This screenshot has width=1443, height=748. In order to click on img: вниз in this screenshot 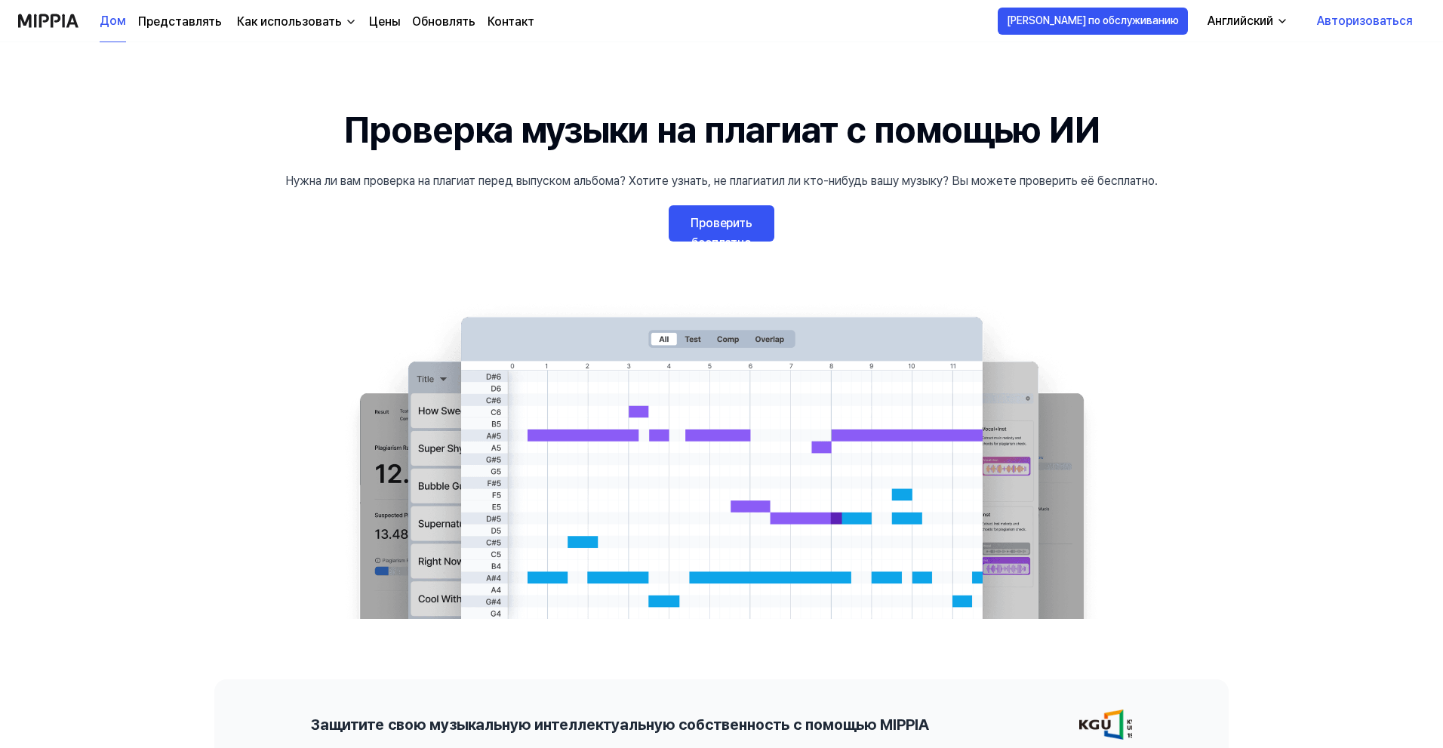, I will do `click(351, 22)`.